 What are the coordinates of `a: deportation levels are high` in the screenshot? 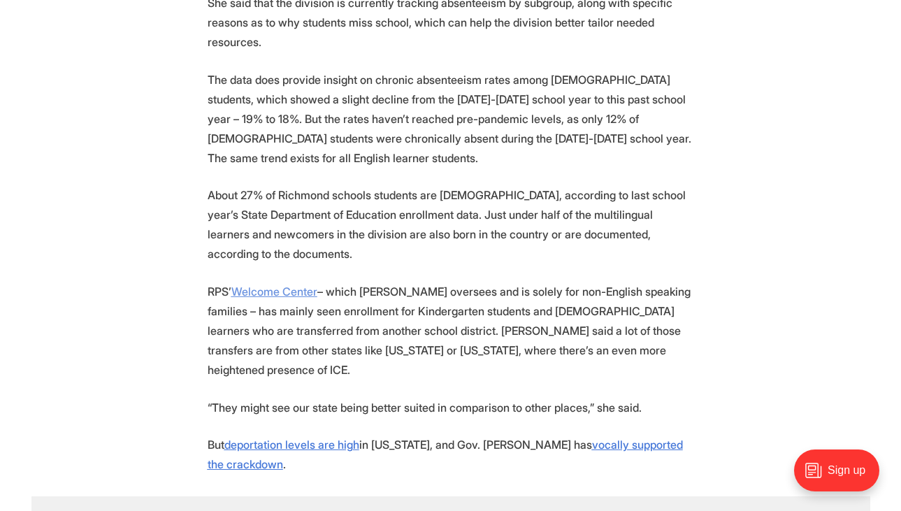 It's located at (291, 444).